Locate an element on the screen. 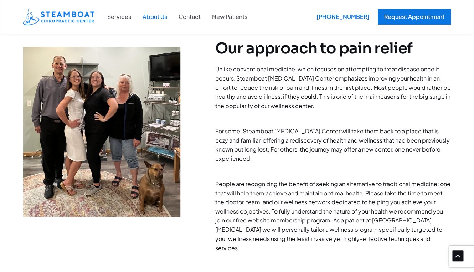 This screenshot has height=272, width=474. a: Request Appointment is located at coordinates (415, 17).